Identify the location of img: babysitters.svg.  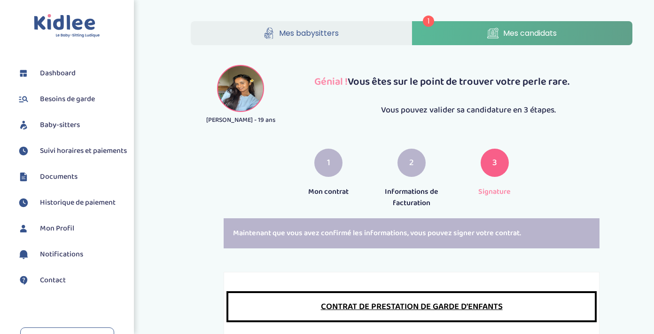
(23, 125).